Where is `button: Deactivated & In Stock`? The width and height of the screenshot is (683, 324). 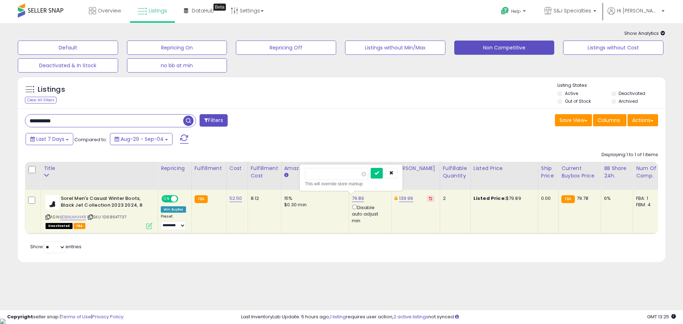 button: Deactivated & In Stock is located at coordinates (68, 65).